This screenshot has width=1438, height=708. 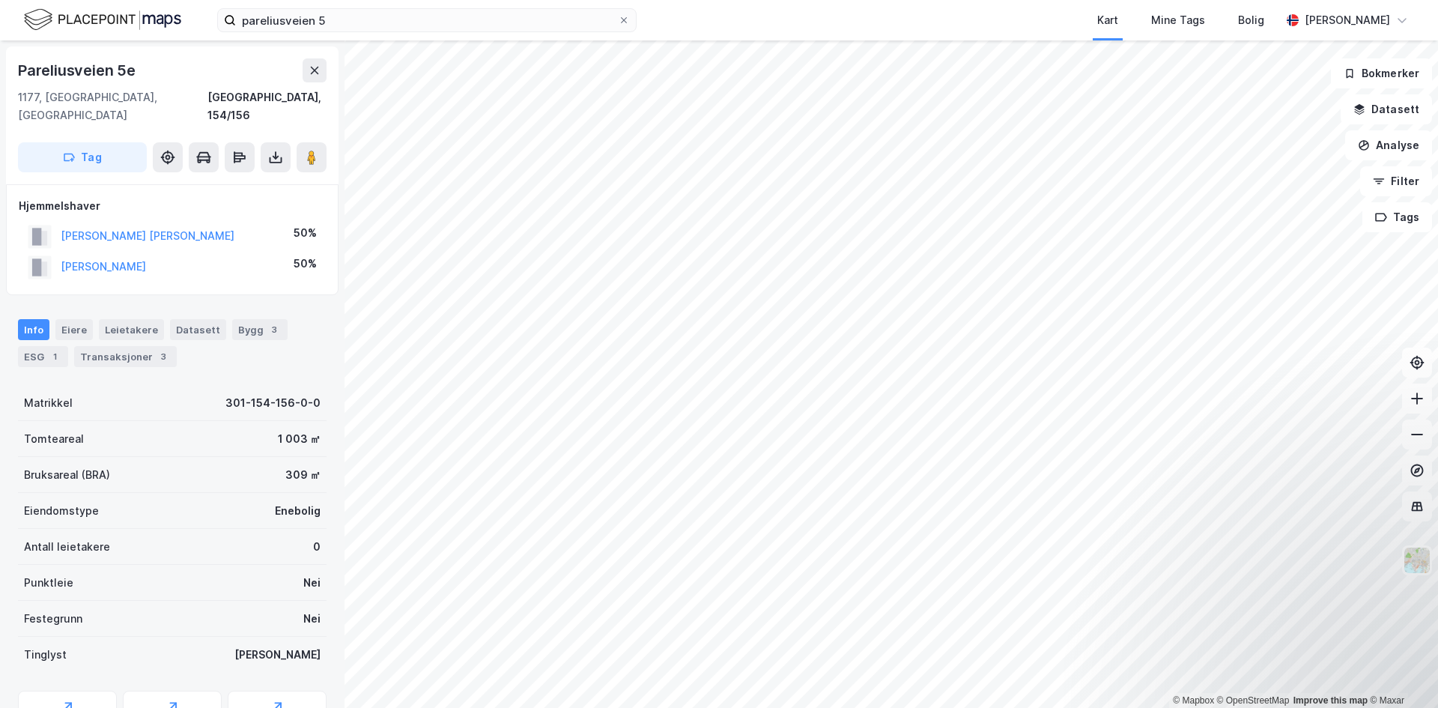 What do you see at coordinates (67, 475) in the screenshot?
I see `div: Bruksareal (BRA)` at bounding box center [67, 475].